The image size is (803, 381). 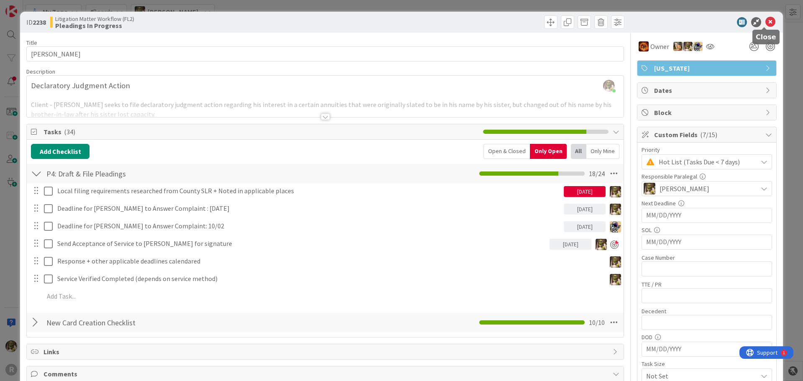 I want to click on img: TR, so click(x=643, y=46).